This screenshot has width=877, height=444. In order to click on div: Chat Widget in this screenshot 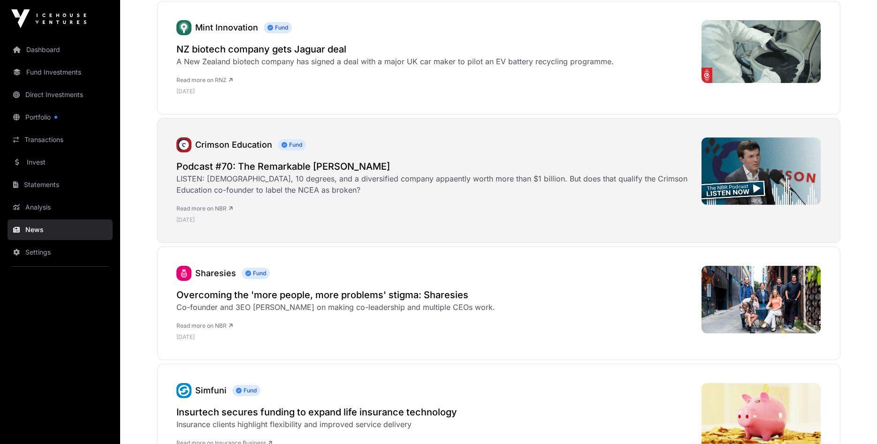, I will do `click(853, 422)`.